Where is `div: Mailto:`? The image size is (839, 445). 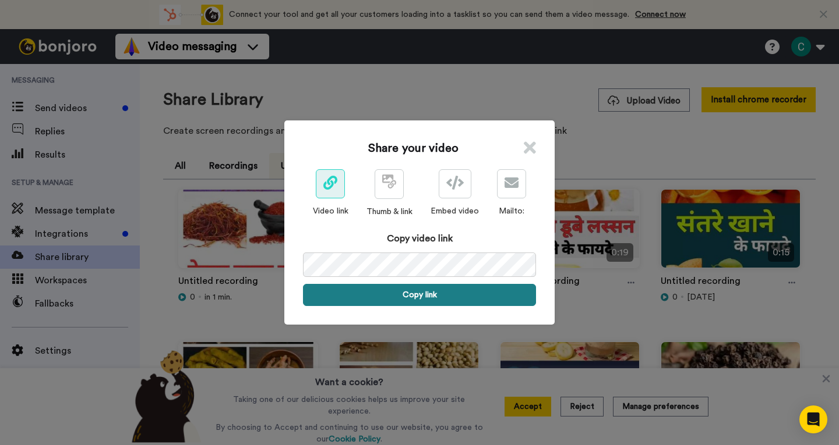
div: Mailto: is located at coordinates (511, 211).